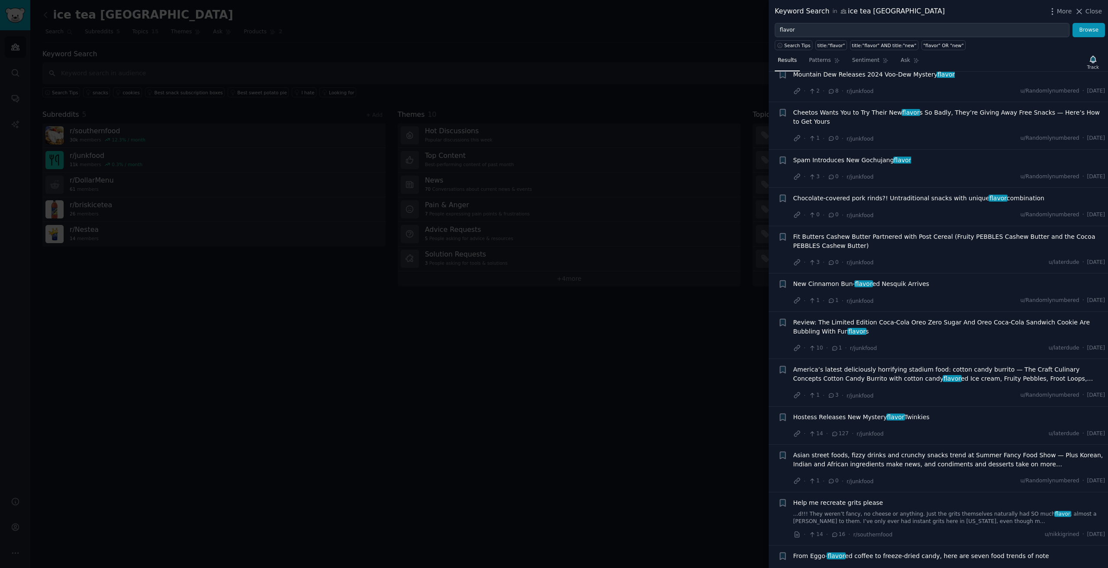 The width and height of the screenshot is (1108, 568). What do you see at coordinates (910, 62) in the screenshot?
I see `a: Ask` at bounding box center [910, 62].